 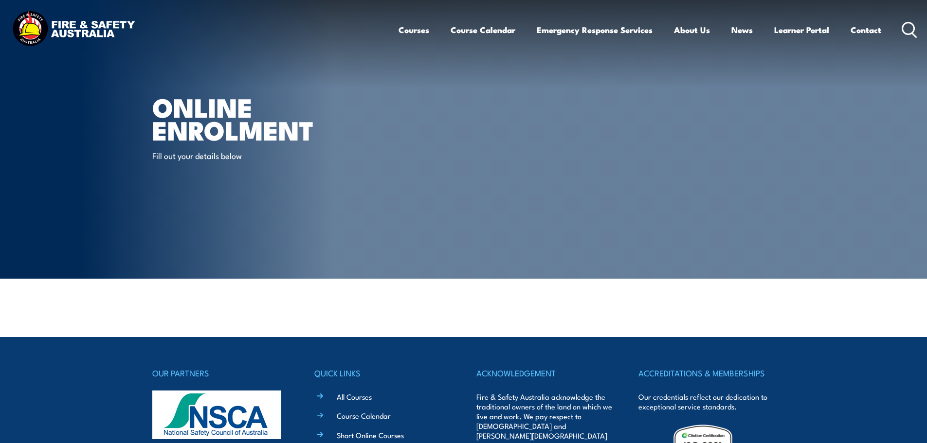 I want to click on a: Contact, so click(x=866, y=30).